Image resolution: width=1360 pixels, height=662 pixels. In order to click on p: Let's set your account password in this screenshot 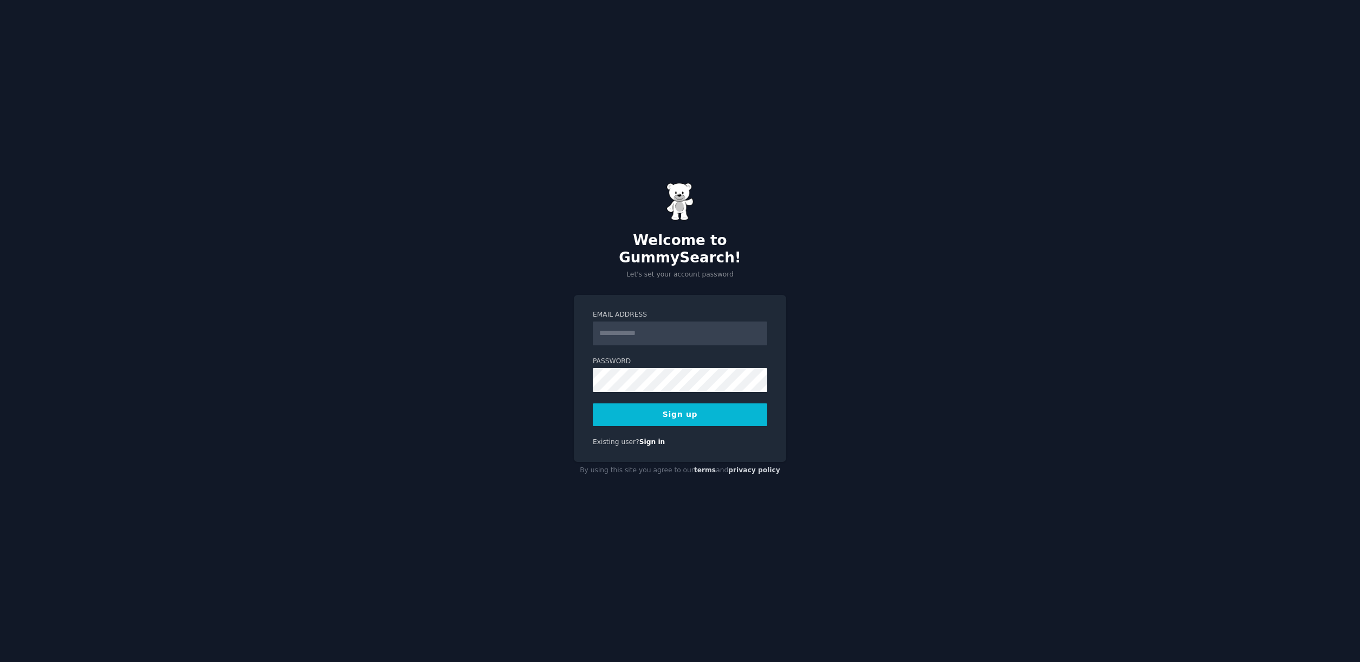, I will do `click(680, 275)`.